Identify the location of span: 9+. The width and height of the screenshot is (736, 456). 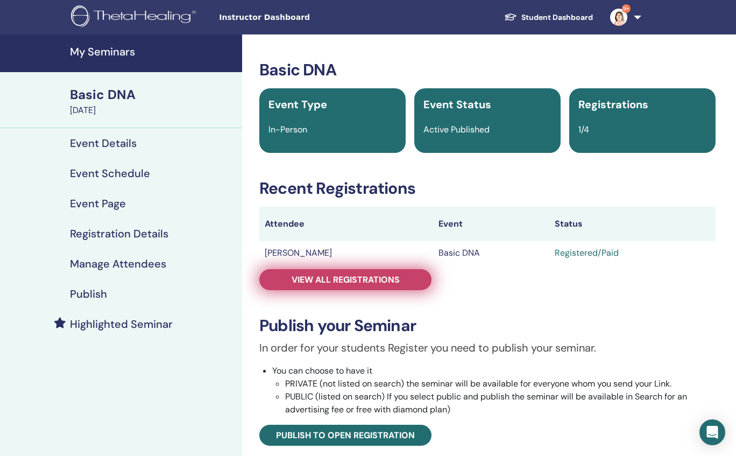
(626, 9).